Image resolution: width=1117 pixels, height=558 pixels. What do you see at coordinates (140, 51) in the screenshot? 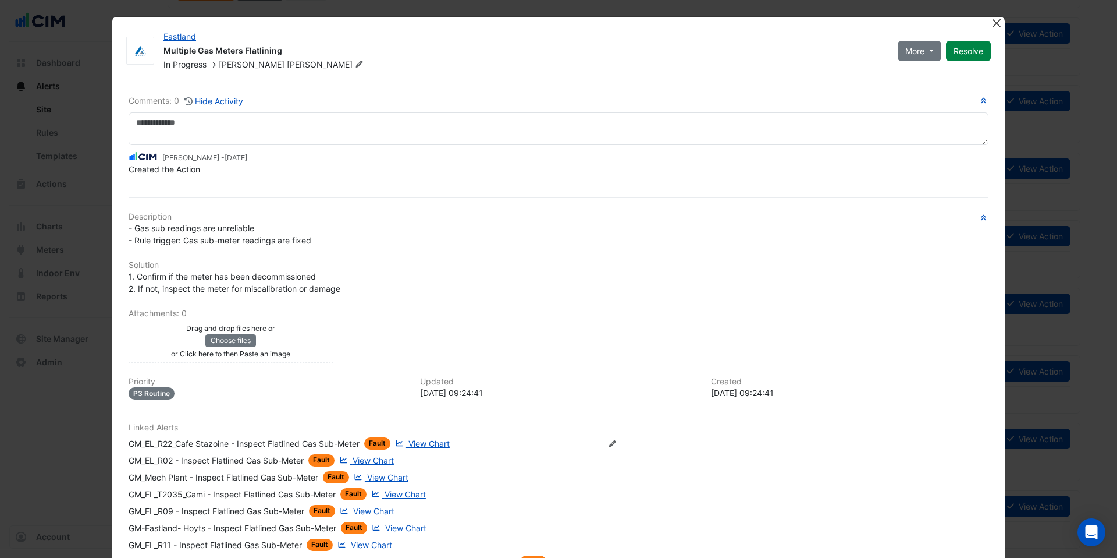
I see `img: Airmaster Australia` at bounding box center [140, 51].